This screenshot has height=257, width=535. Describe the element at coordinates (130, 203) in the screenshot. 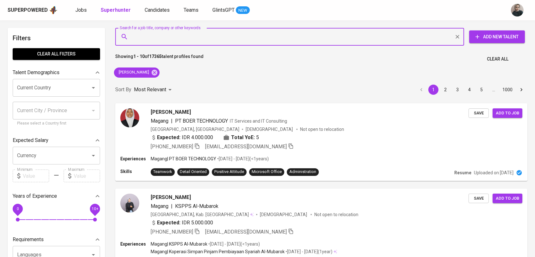

I see `img: 7f54c54e37714dce9084ccca46b2263a.jpg` at that location.